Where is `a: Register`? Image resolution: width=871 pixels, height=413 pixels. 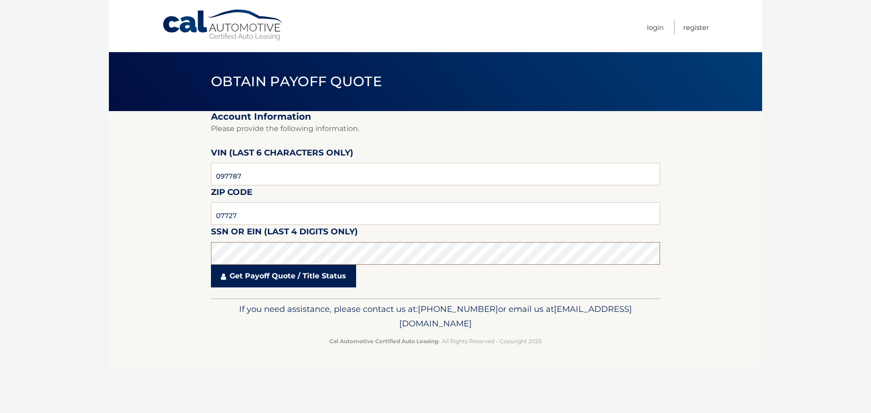
a: Register is located at coordinates (696, 27).